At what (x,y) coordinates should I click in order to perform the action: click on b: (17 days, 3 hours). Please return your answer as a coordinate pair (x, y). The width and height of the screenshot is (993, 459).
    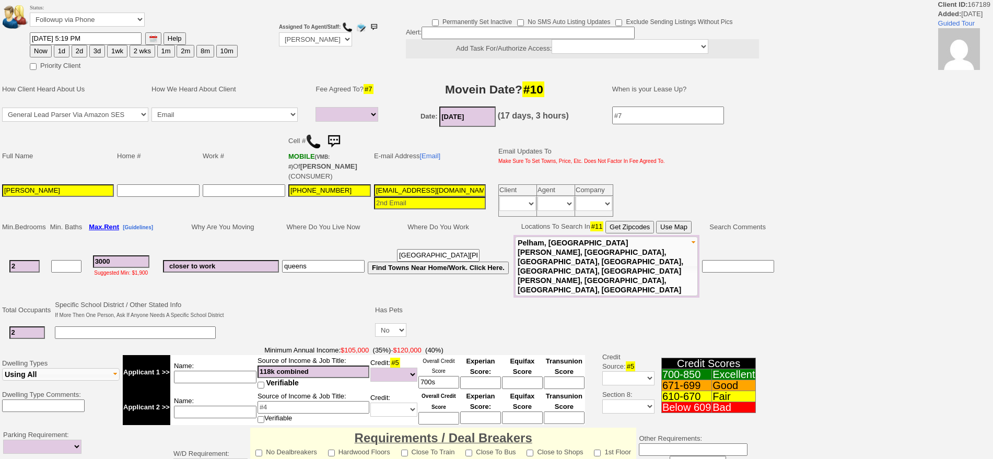
    Looking at the image, I should click on (534, 115).